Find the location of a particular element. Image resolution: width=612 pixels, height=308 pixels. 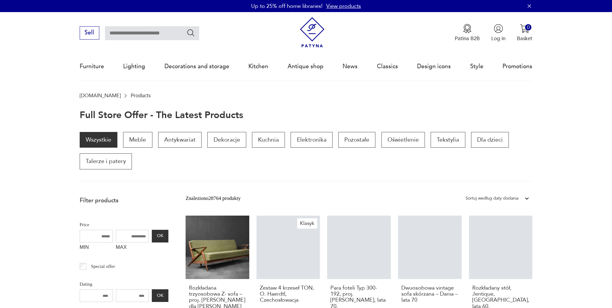

button: Sell is located at coordinates (89, 33).